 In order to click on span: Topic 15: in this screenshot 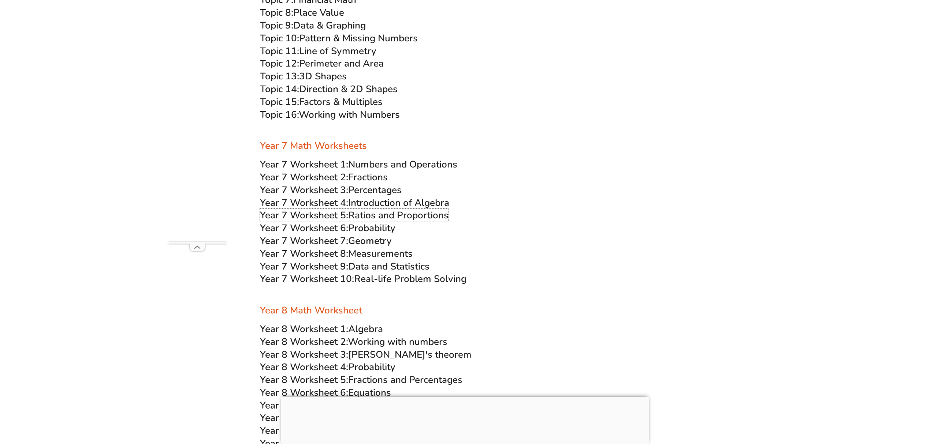, I will do `click(279, 102)`.